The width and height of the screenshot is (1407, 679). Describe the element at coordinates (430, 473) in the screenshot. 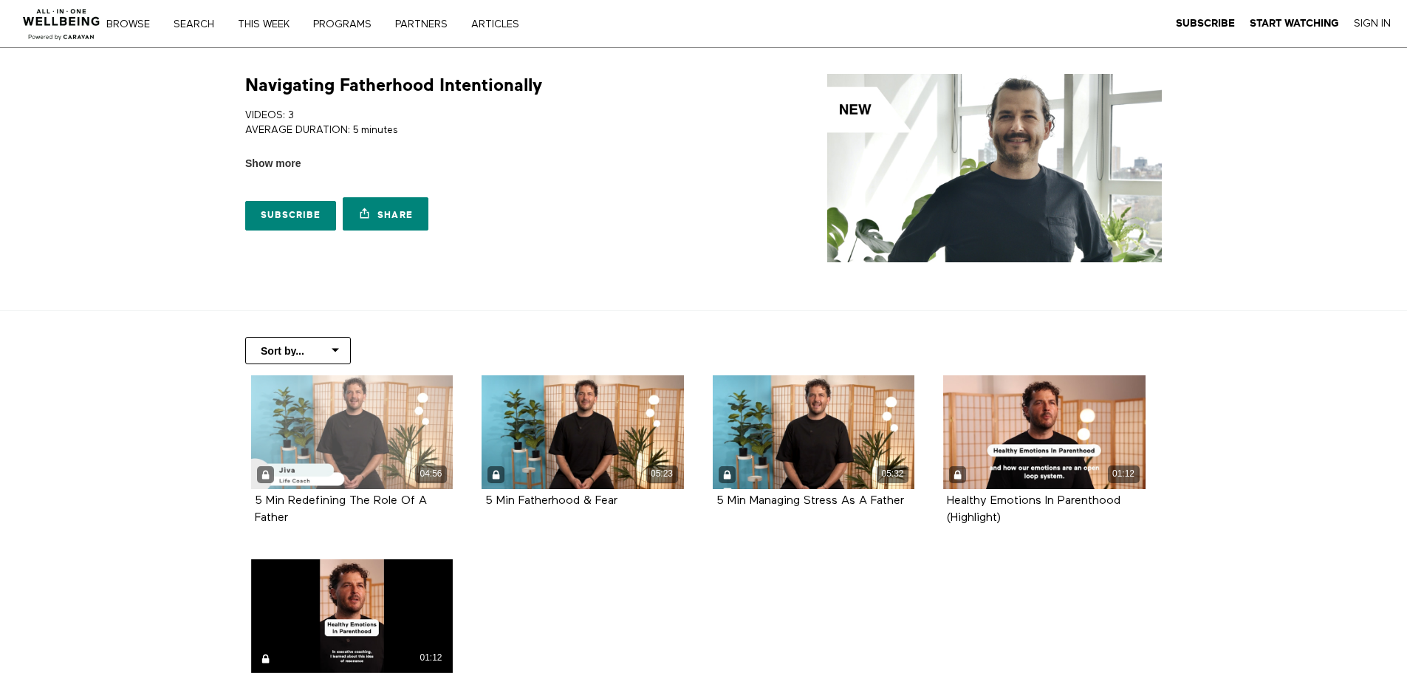

I see `div: 04:56` at that location.